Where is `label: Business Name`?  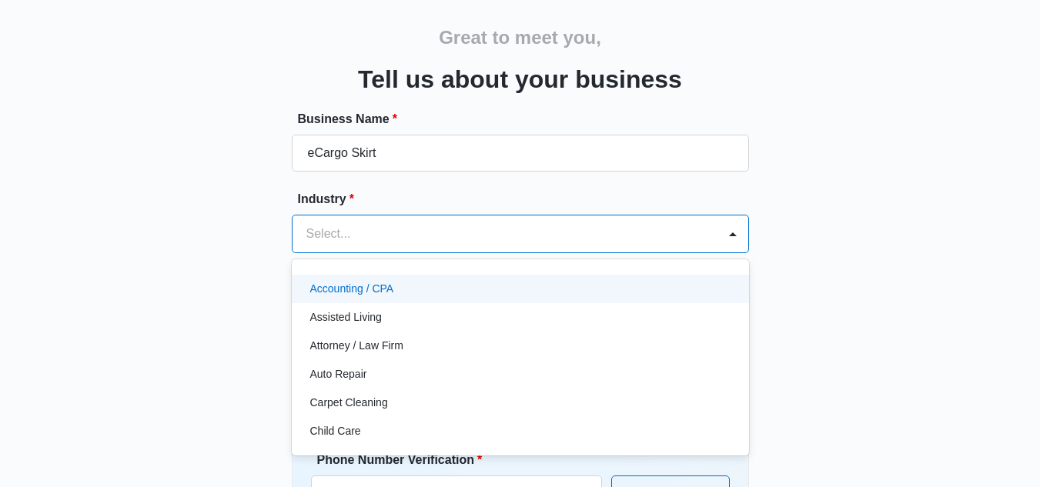
label: Business Name is located at coordinates (526, 119).